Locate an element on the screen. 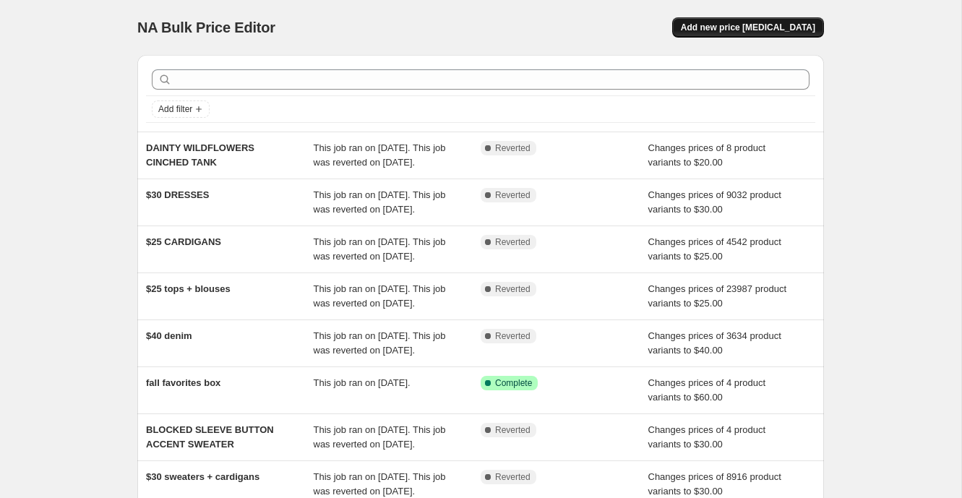  span: Add filter is located at coordinates (175, 109).